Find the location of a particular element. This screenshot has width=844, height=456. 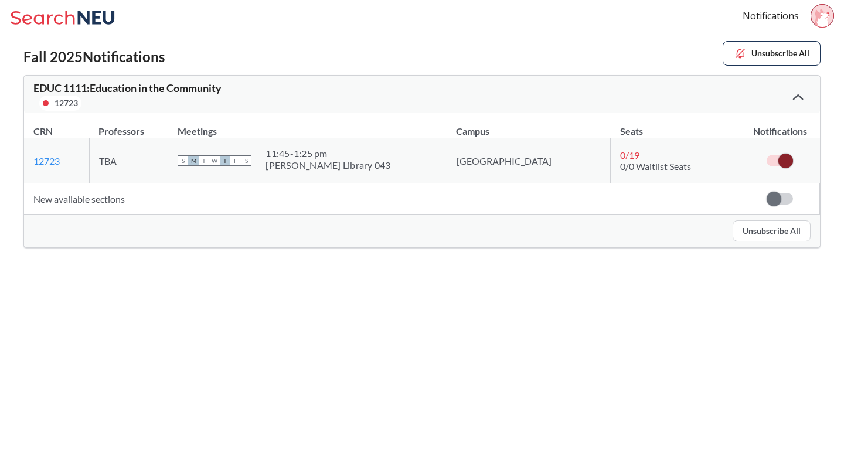

td: TBA is located at coordinates (128, 161).